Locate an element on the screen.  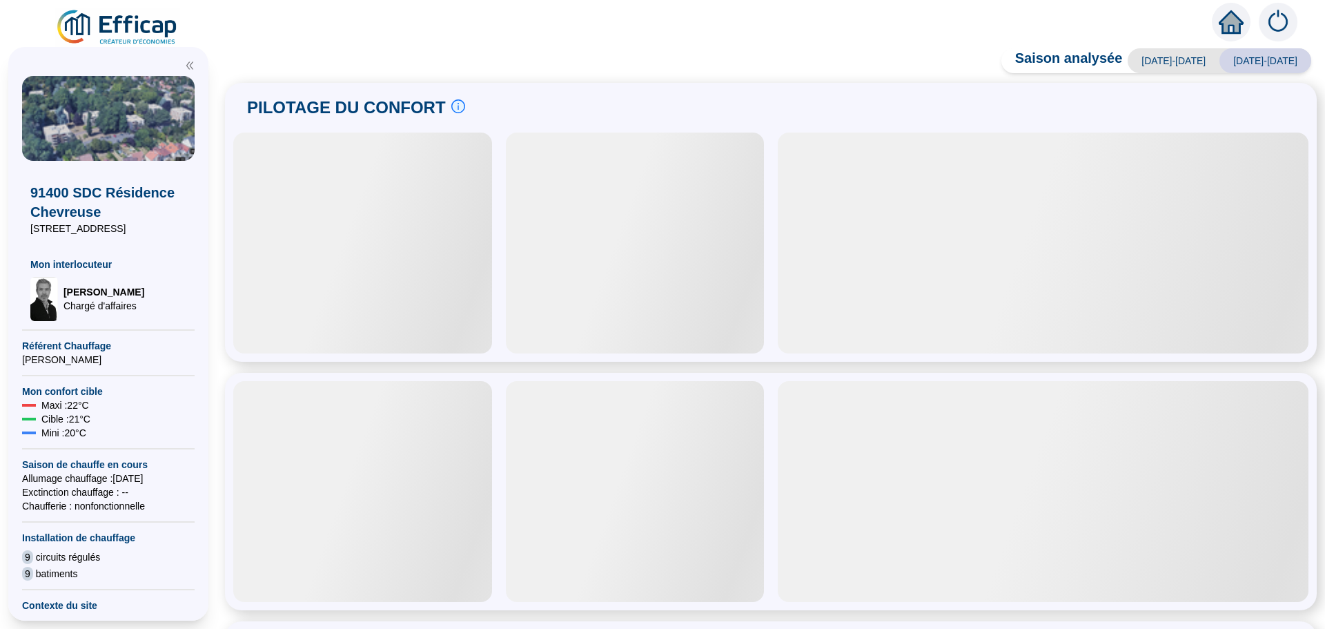
img: alerts is located at coordinates (1278, 22).